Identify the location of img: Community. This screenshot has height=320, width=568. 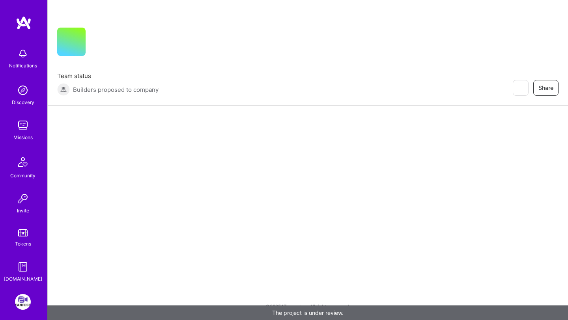
(23, 162).